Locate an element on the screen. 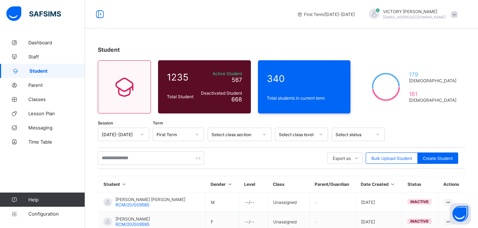 This screenshot has width=478, height=228. span: Create Student is located at coordinates (437, 158).